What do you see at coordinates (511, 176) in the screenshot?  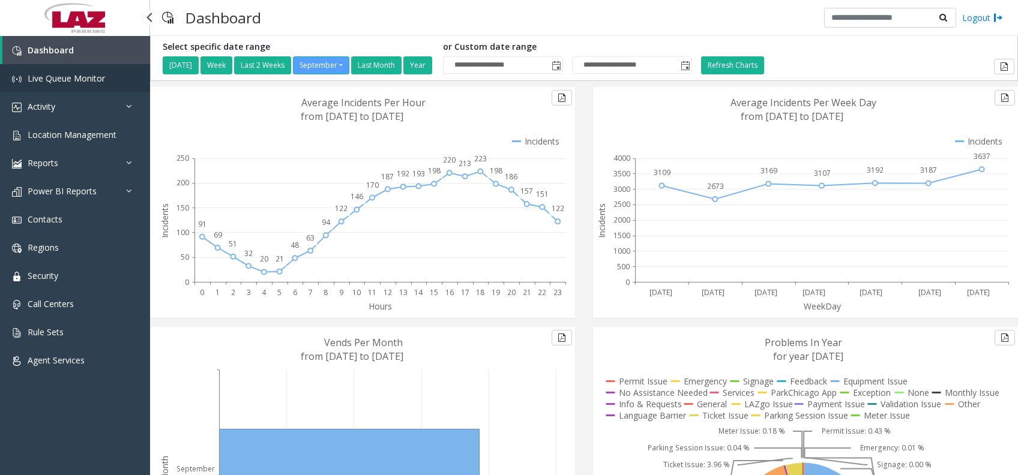 I see `text: 186` at bounding box center [511, 176].